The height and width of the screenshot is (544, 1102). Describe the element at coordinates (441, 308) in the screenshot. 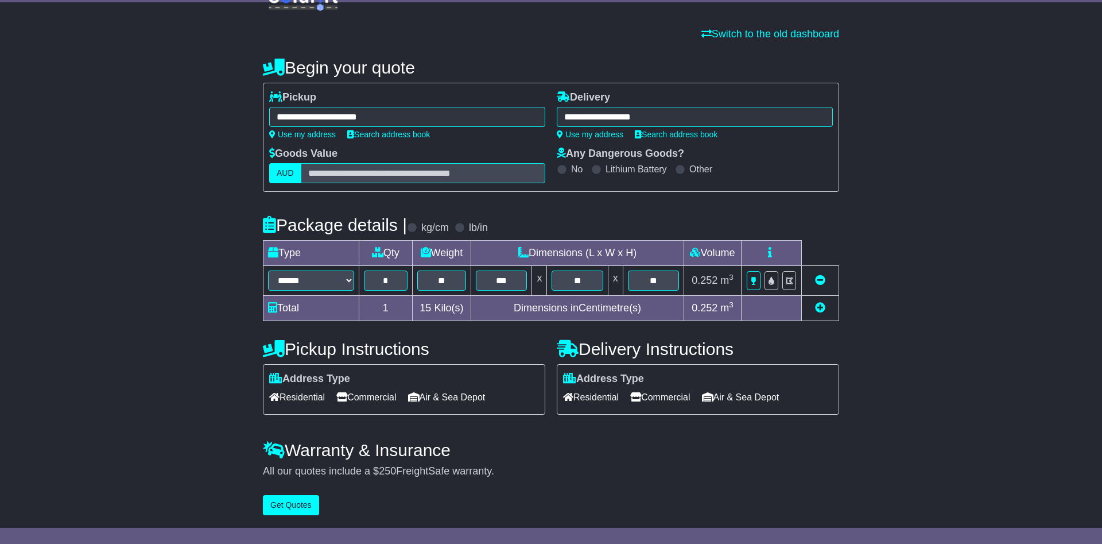

I see `td: Kilo(s)` at that location.